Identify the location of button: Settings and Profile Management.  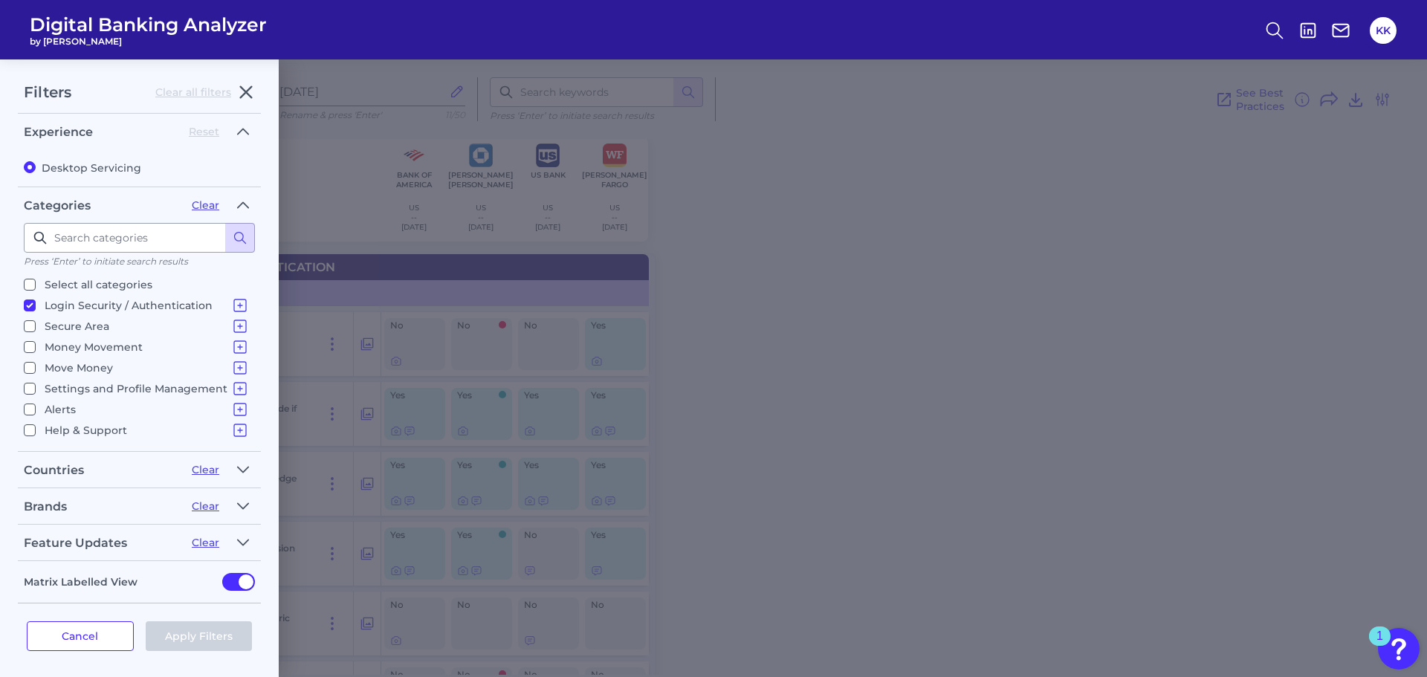
(240, 389).